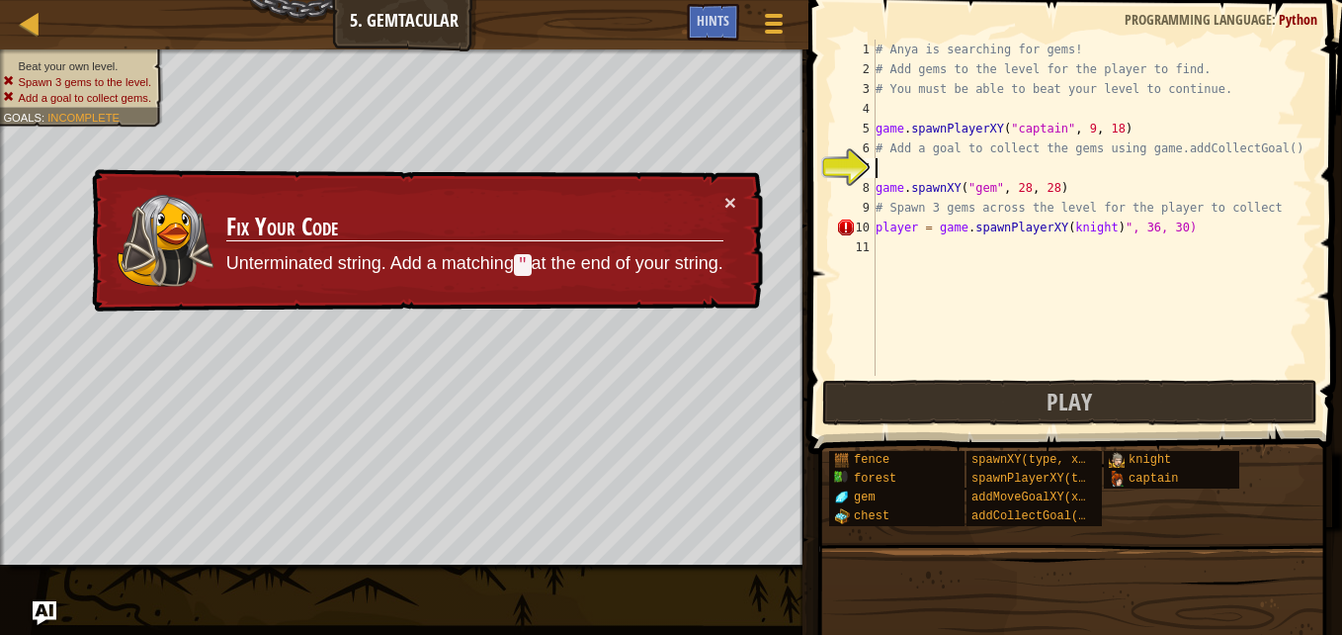 This screenshot has width=1342, height=635. I want to click on div: 10, so click(856, 227).